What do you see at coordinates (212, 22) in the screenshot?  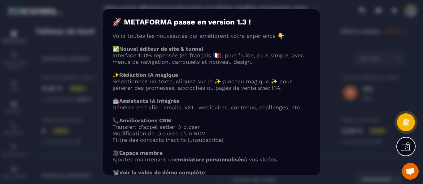 I see `h4: 🚀 METAFORMA passe en version 1.3 !` at bounding box center [212, 22].